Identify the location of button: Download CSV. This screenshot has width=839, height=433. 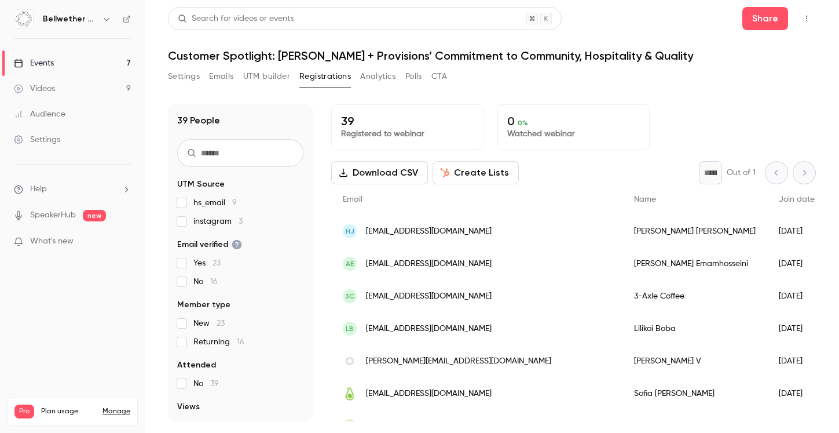
(379, 173).